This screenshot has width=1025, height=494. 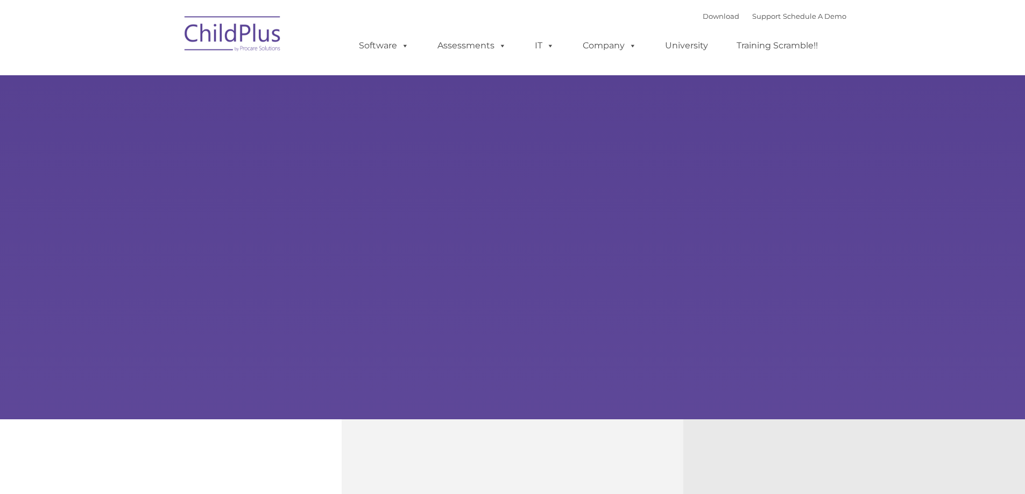 What do you see at coordinates (610, 46) in the screenshot?
I see `a: Company` at bounding box center [610, 46].